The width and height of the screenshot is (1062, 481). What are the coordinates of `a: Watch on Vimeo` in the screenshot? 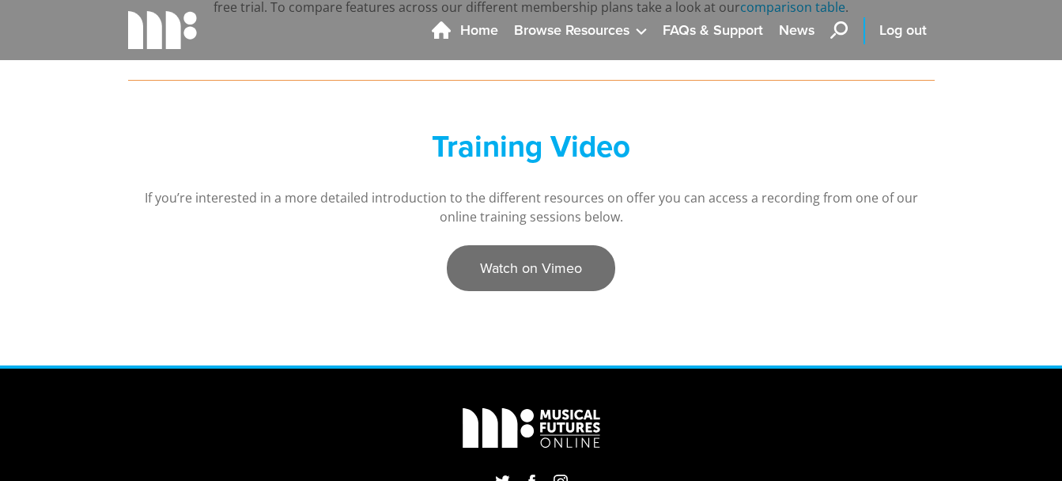 It's located at (531, 268).